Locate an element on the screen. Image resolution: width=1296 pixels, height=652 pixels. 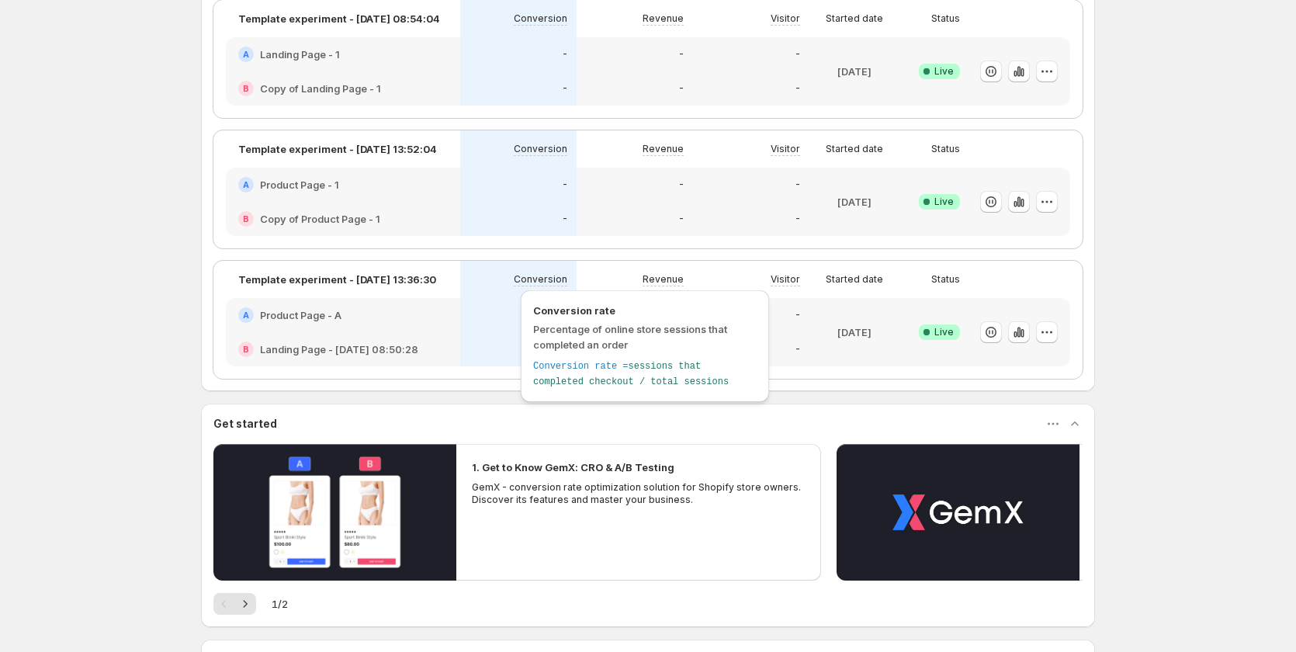
h2: Copy of Product Page - 1 is located at coordinates (320, 219).